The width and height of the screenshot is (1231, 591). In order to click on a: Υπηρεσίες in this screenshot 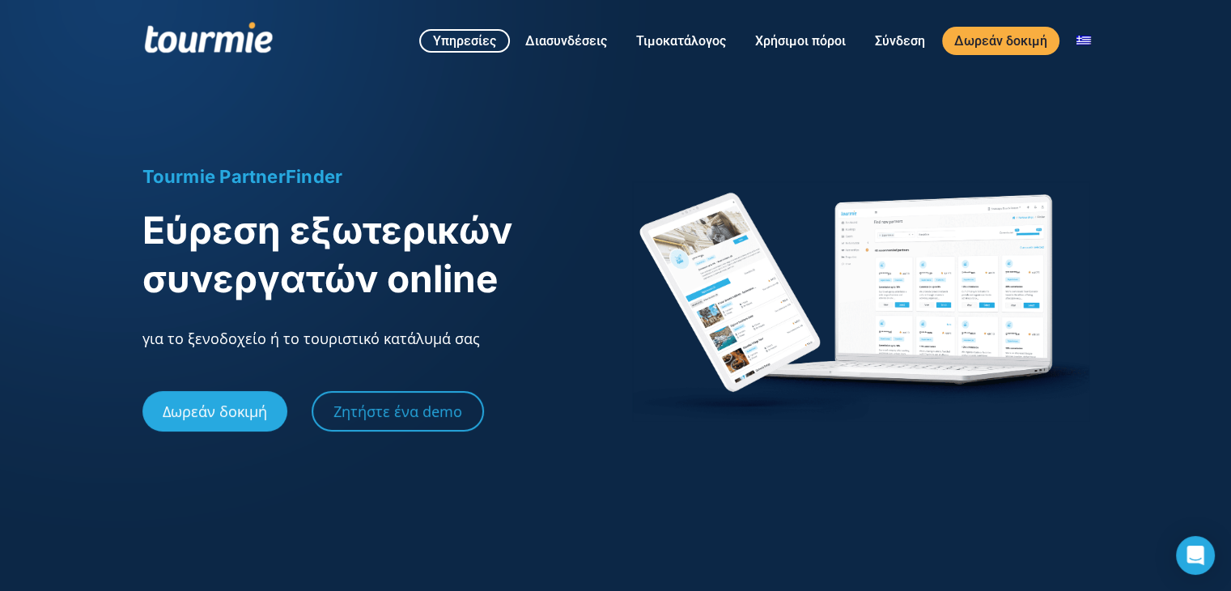, I will do `click(465, 40)`.